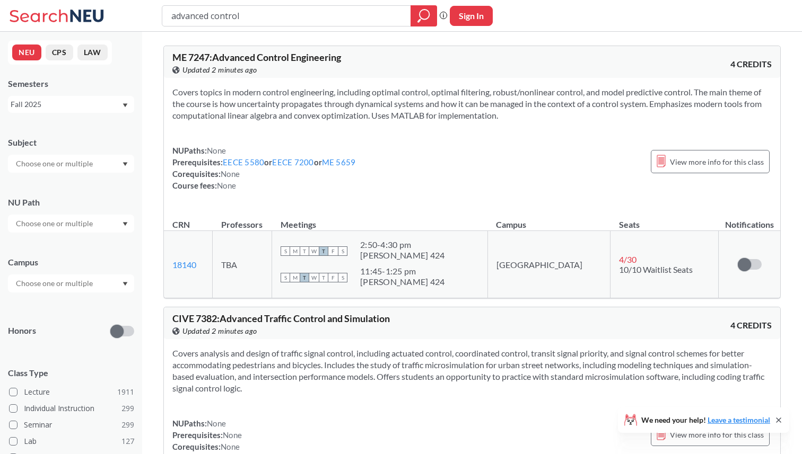 The height and width of the screenshot is (454, 802). What do you see at coordinates (66, 104) in the screenshot?
I see `div: Fall 2025` at bounding box center [66, 104].